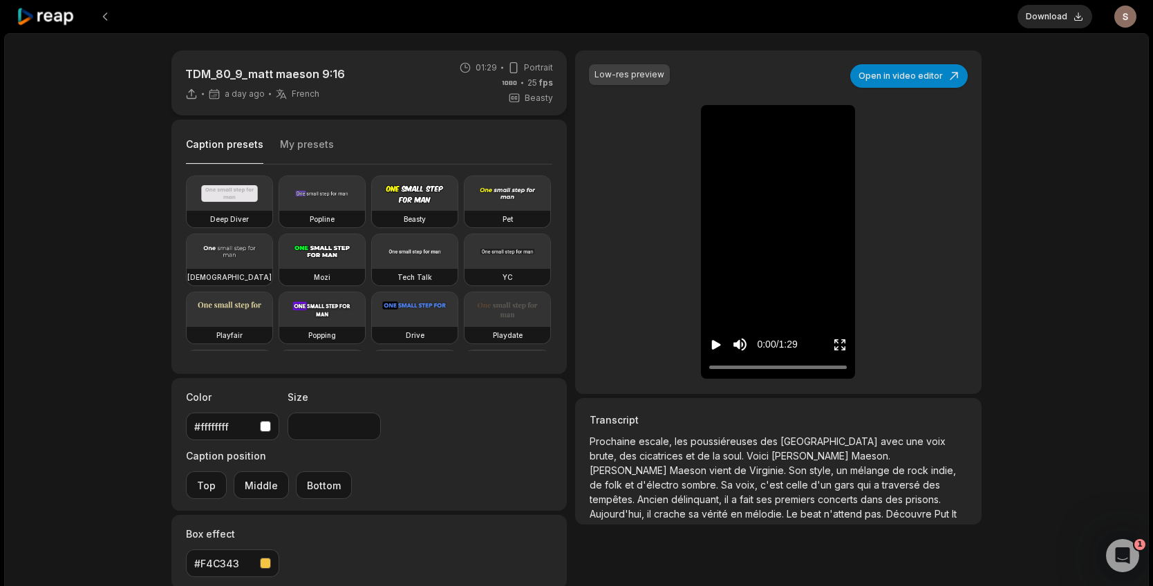  I want to click on h3: YC, so click(507, 277).